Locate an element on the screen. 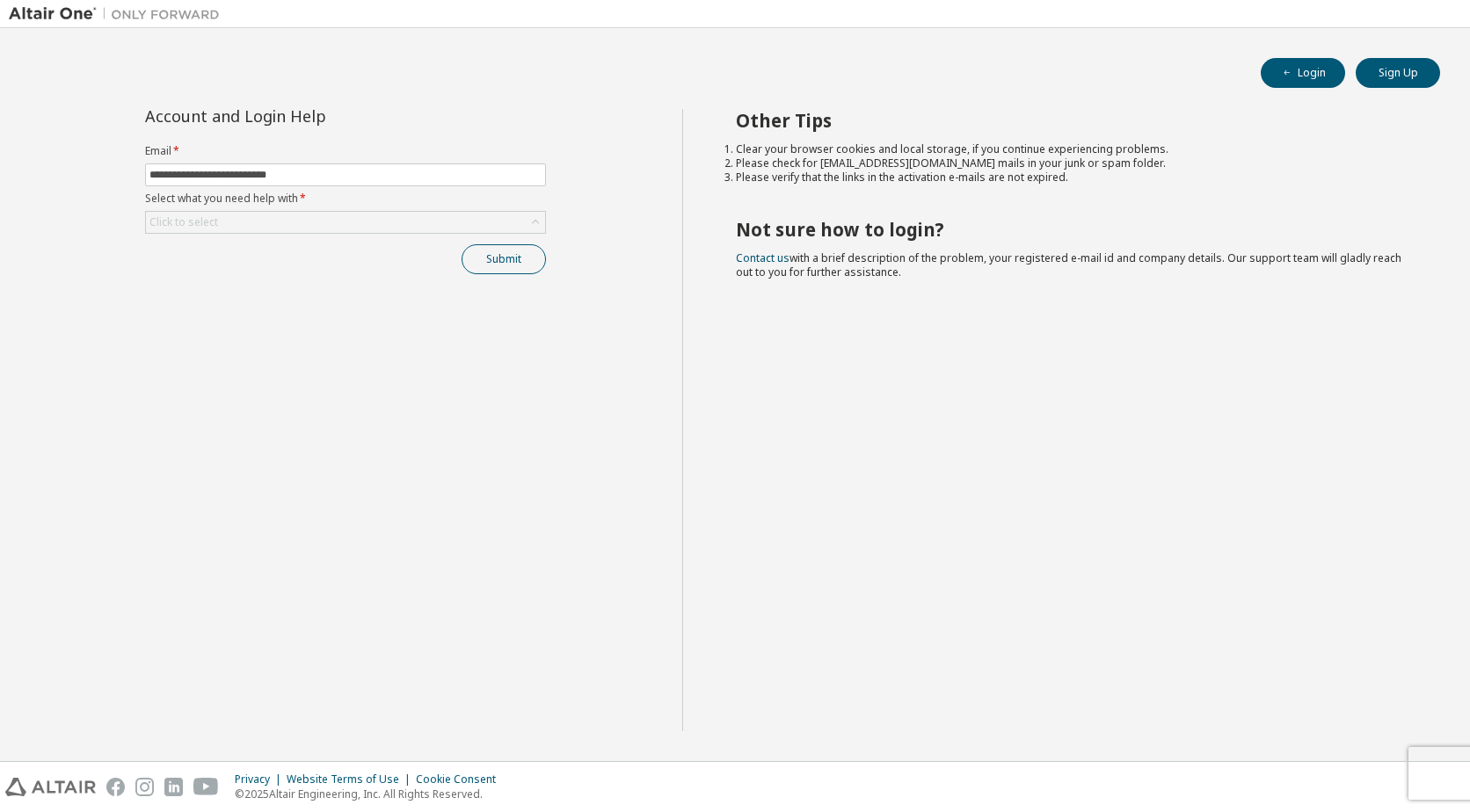 The width and height of the screenshot is (1470, 812). h2: Not sure how to login? is located at coordinates (1073, 229).